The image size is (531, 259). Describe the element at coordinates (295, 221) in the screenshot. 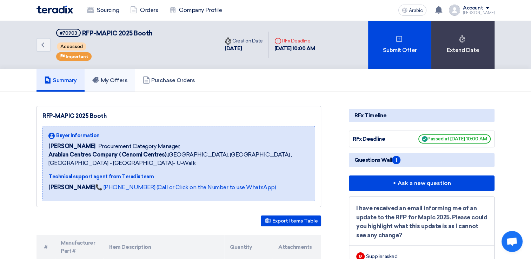

I see `font: Export Items Table` at that location.